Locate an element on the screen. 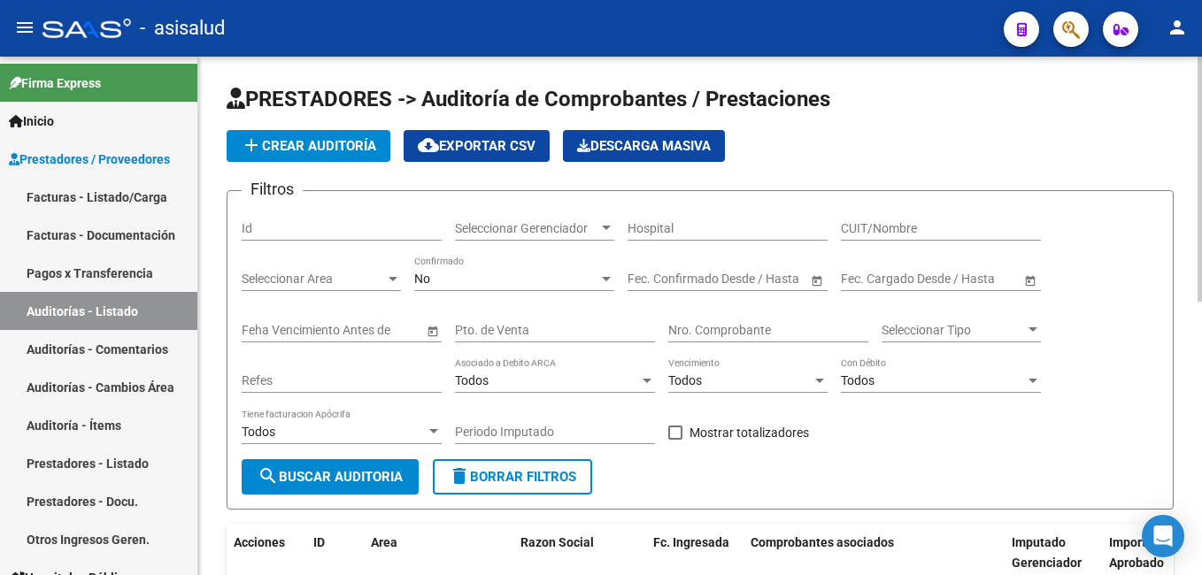 The width and height of the screenshot is (1202, 575). span: Prestadores / Proveedores is located at coordinates (89, 159).